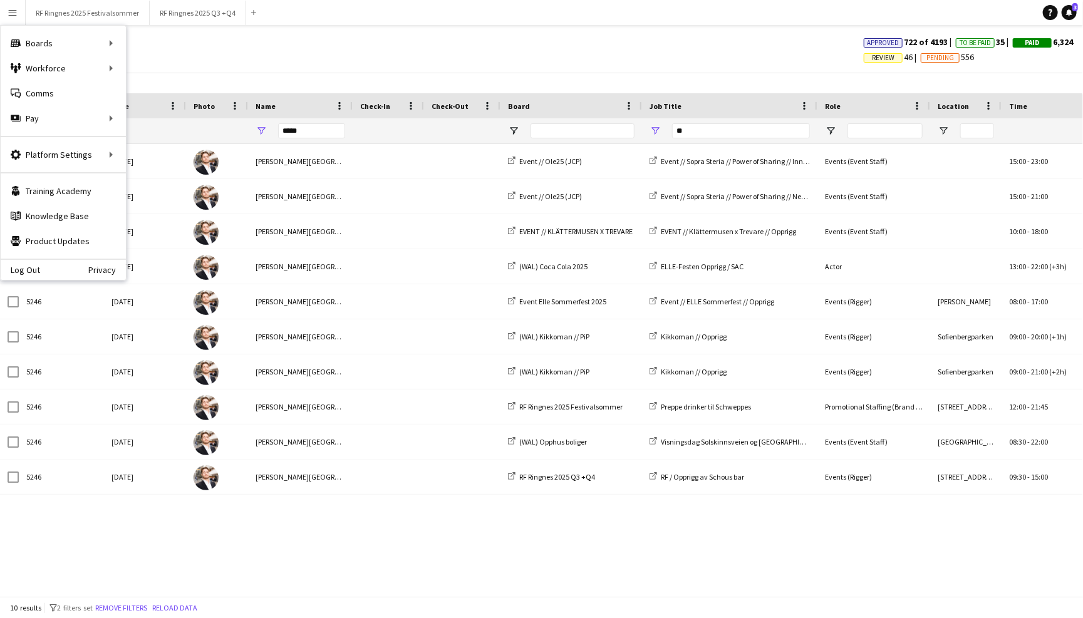 The width and height of the screenshot is (1083, 618). Describe the element at coordinates (519, 106) in the screenshot. I see `span: Board` at that location.